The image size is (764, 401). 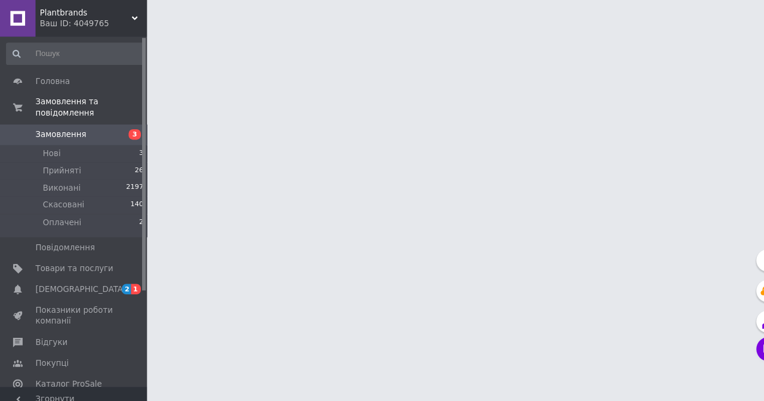 I want to click on span: Виконані, so click(x=60, y=183).